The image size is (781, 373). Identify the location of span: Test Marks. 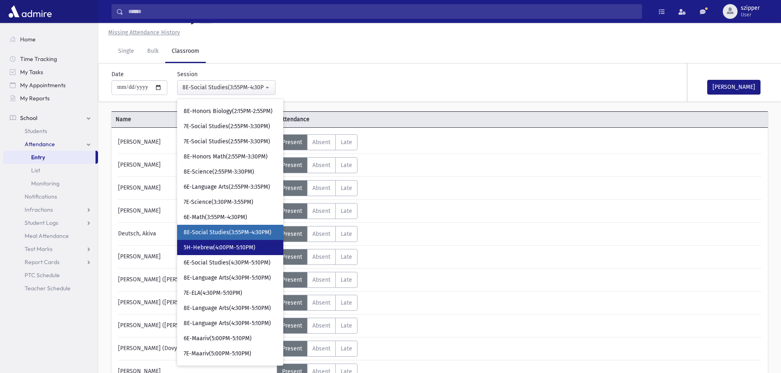
(39, 249).